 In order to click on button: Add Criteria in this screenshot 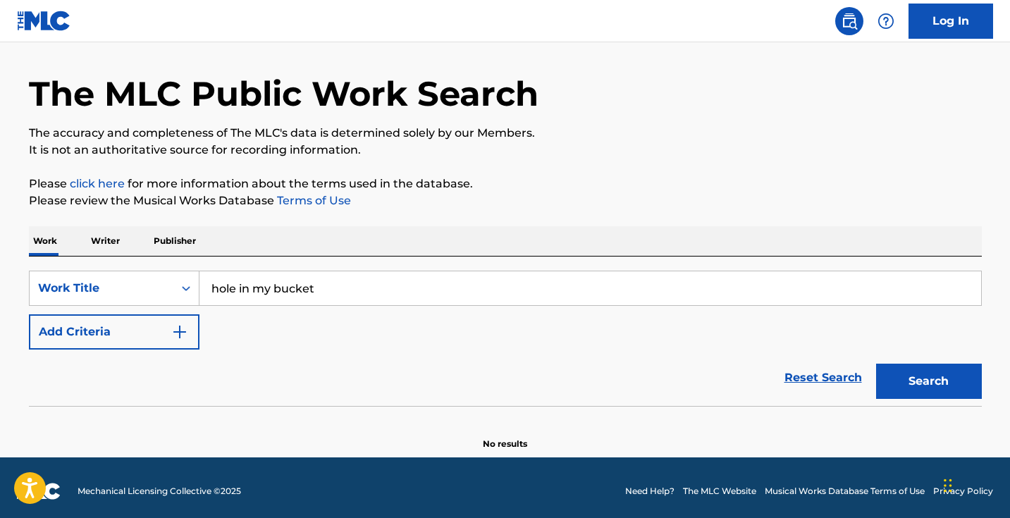, I will do `click(114, 332)`.